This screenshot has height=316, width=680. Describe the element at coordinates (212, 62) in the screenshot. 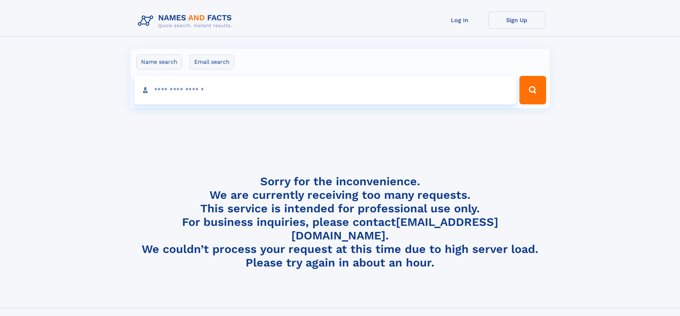

I see `label: Email search` at that location.